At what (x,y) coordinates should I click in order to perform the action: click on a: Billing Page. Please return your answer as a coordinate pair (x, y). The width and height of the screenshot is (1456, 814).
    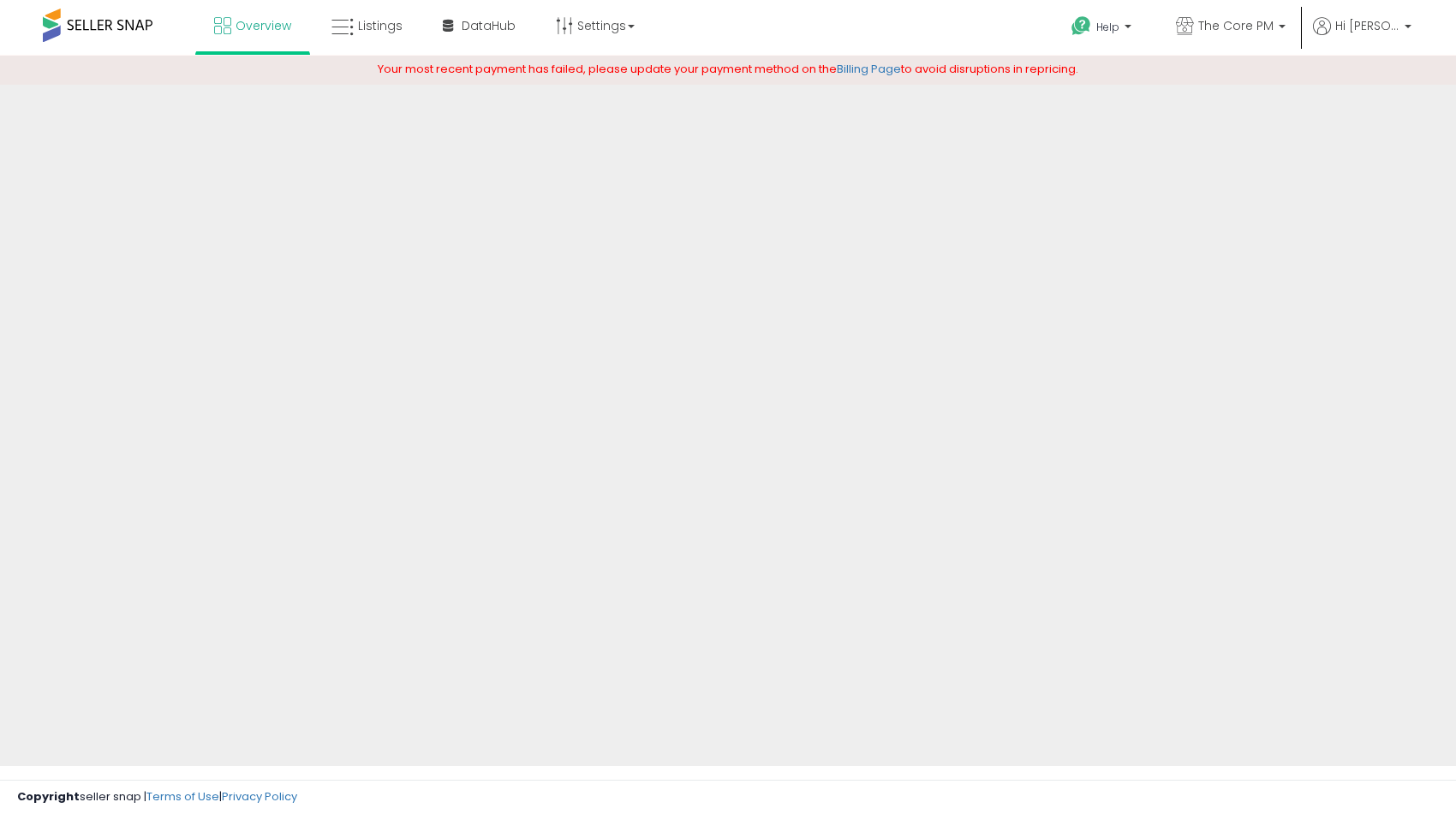
    Looking at the image, I should click on (868, 69).